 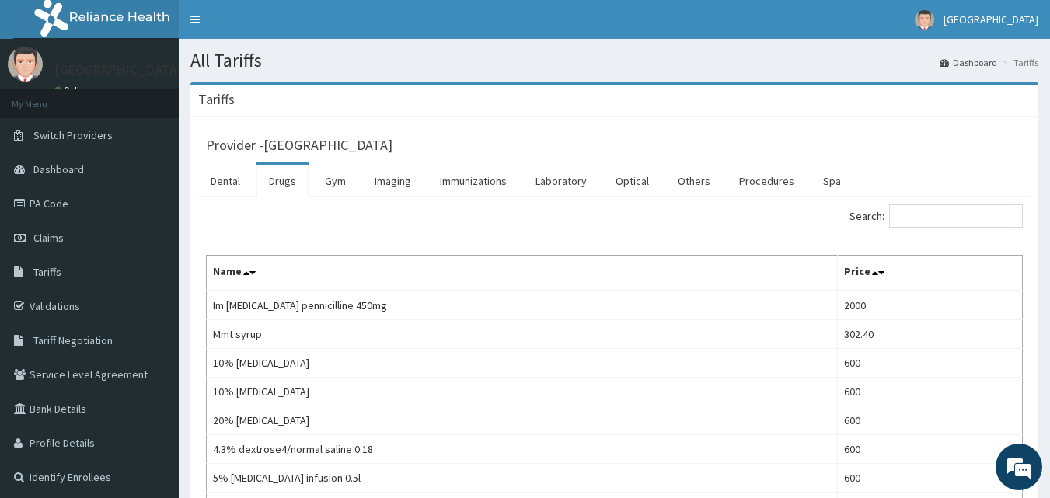 What do you see at coordinates (969, 62) in the screenshot?
I see `a: Dashboard` at bounding box center [969, 62].